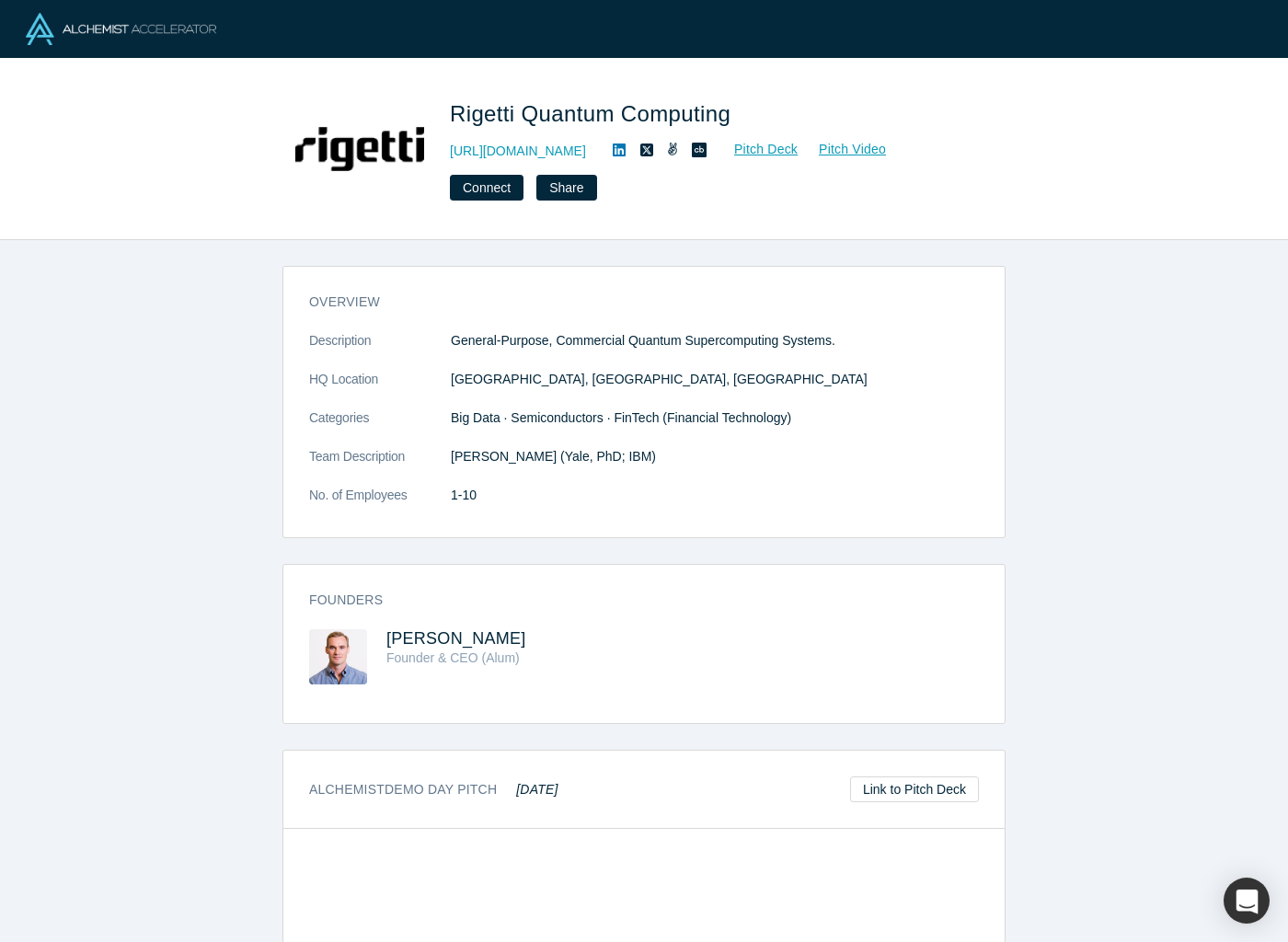  What do you see at coordinates (337, 657) in the screenshot?
I see `img: Chad Rigetti's Profile Image` at bounding box center [337, 657].